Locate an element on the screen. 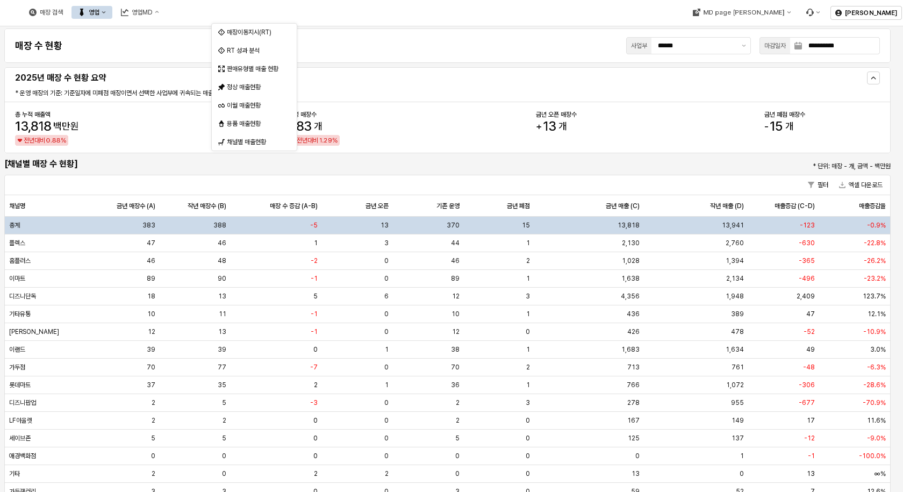 This screenshot has height=492, width=903. span: 13개 is located at coordinates (551, 126).